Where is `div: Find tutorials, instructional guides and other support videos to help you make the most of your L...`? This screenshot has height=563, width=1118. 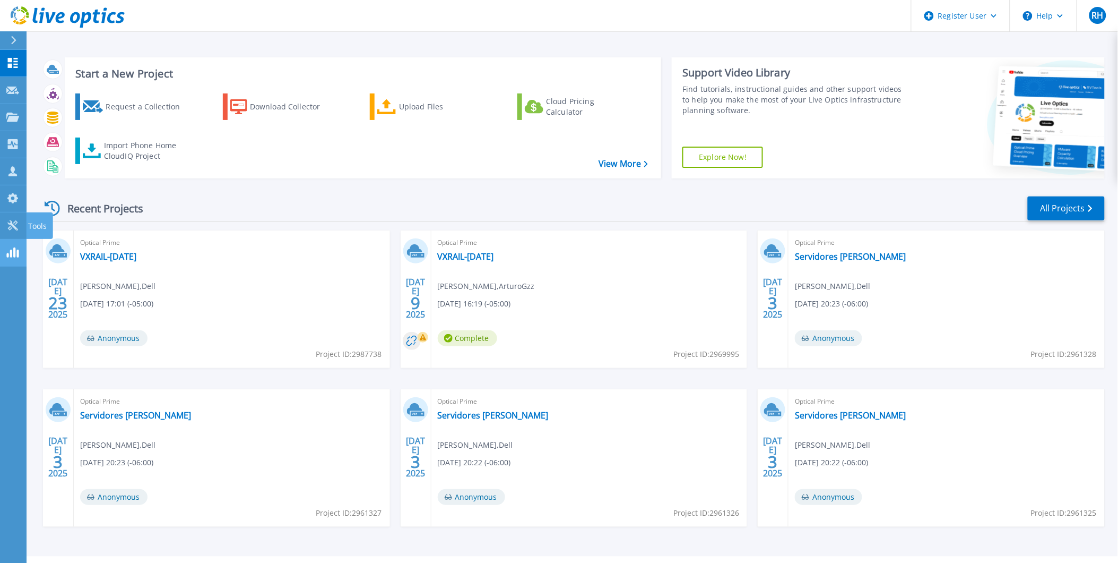
div: Find tutorials, instructional guides and other support videos to help you make the most of your L... is located at coordinates (794, 100).